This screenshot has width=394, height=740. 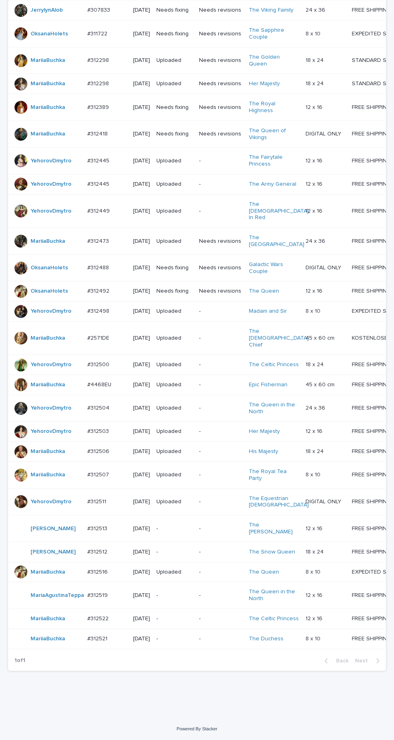 I want to click on span: Back, so click(x=340, y=661).